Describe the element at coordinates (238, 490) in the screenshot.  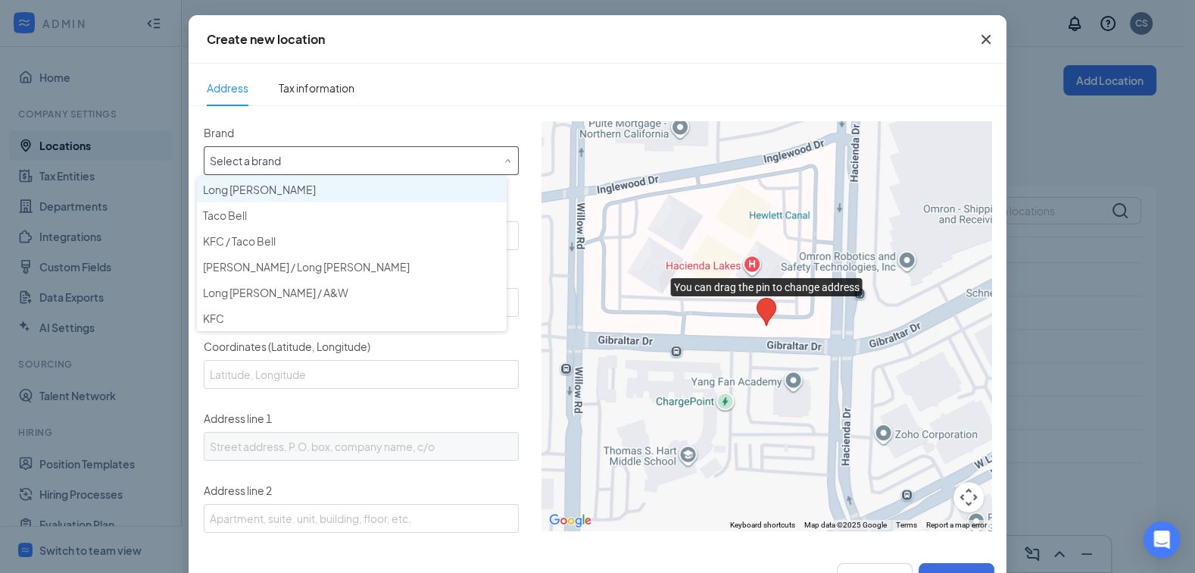
I see `span: Address line 2` at that location.